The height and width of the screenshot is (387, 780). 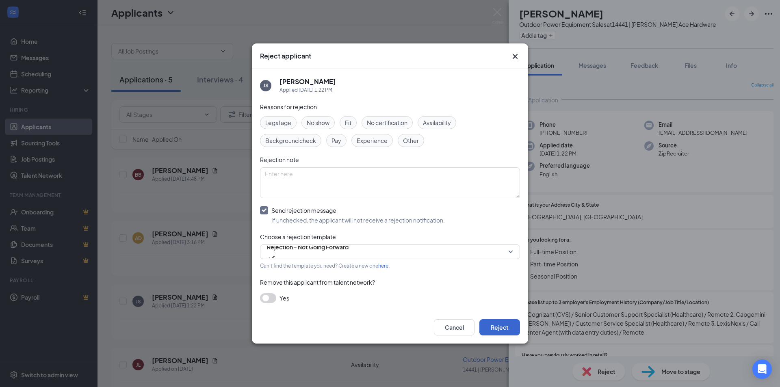 What do you see at coordinates (266, 85) in the screenshot?
I see `div: JS` at bounding box center [266, 85].